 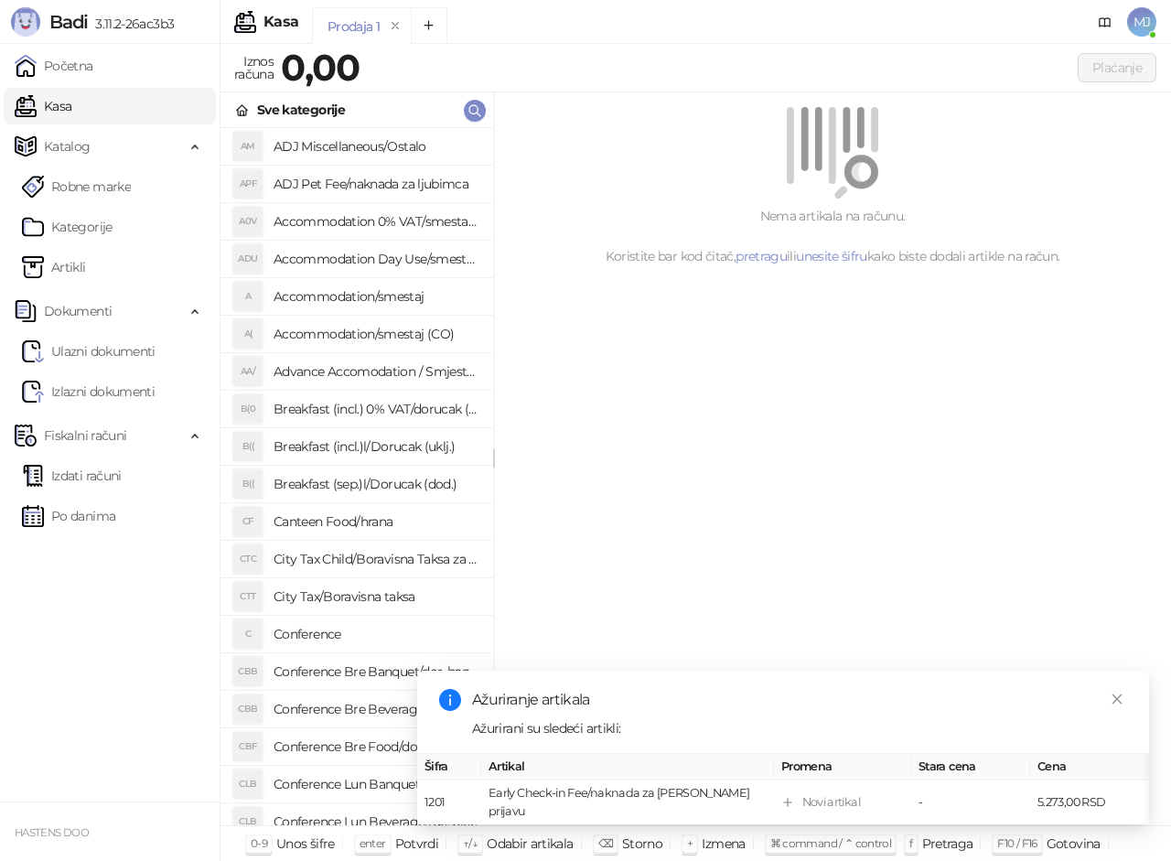 I want to click on small: HASTENS DOO, so click(x=51, y=833).